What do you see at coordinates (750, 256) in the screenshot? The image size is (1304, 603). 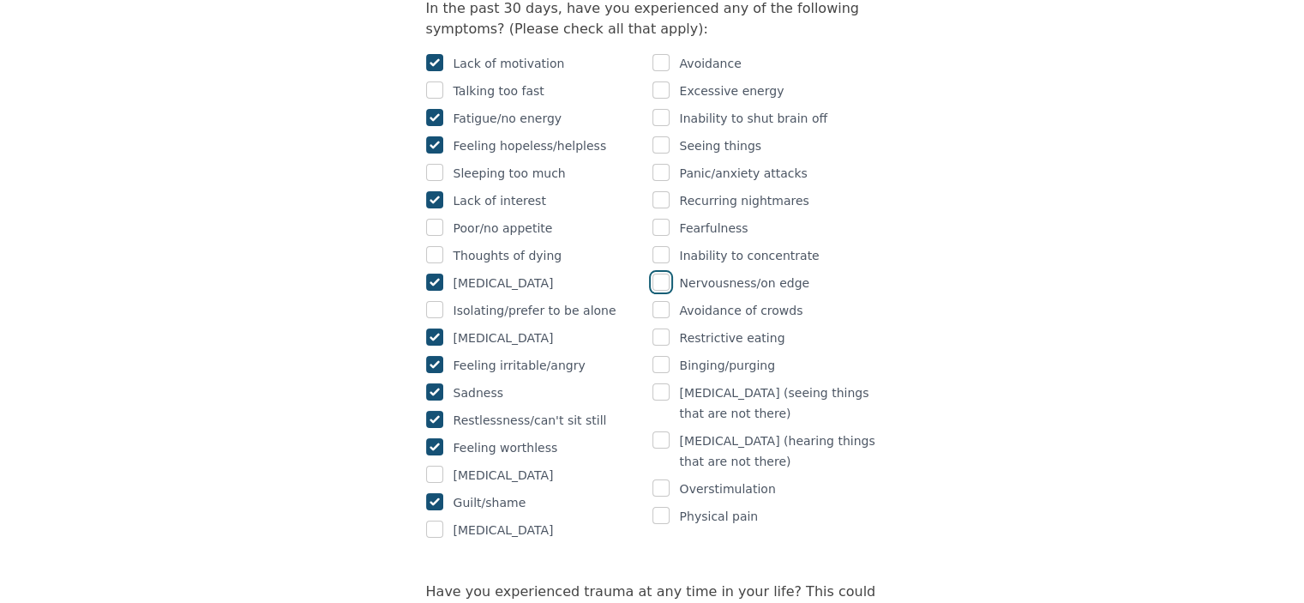 I see `p: Inability to concentrate` at bounding box center [750, 256].